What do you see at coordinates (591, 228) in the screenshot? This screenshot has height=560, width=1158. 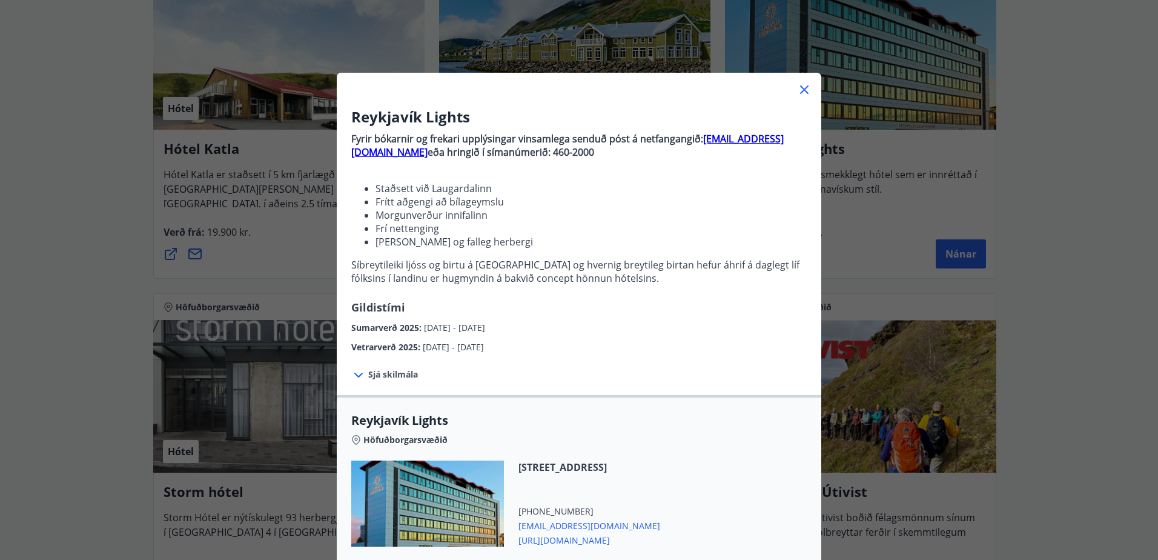 I see `li: Frí nettenging` at bounding box center [591, 228].